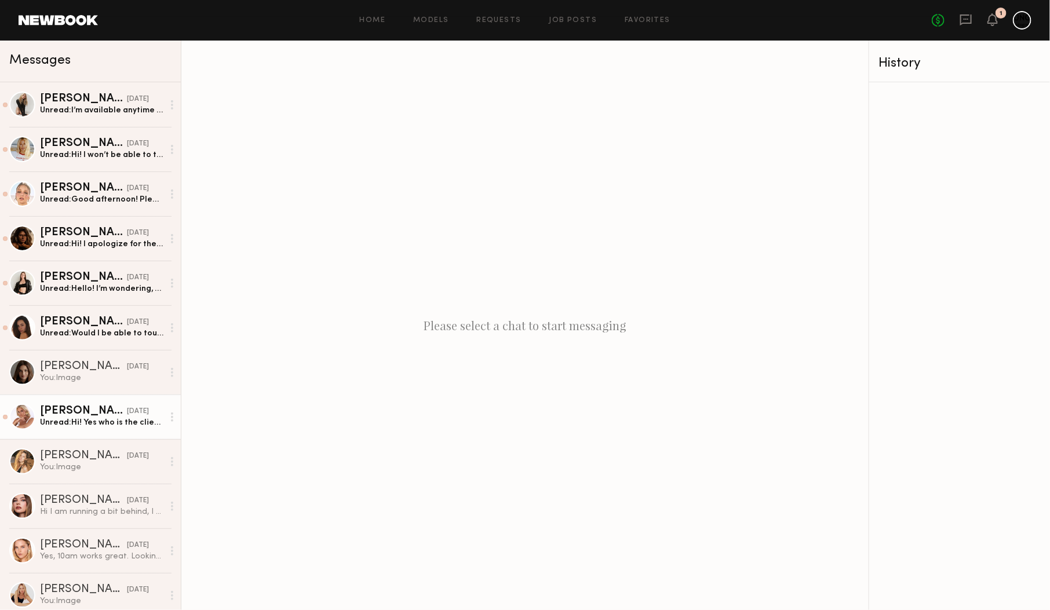 The height and width of the screenshot is (610, 1050). What do you see at coordinates (573, 20) in the screenshot?
I see `a: Job Posts` at bounding box center [573, 20].